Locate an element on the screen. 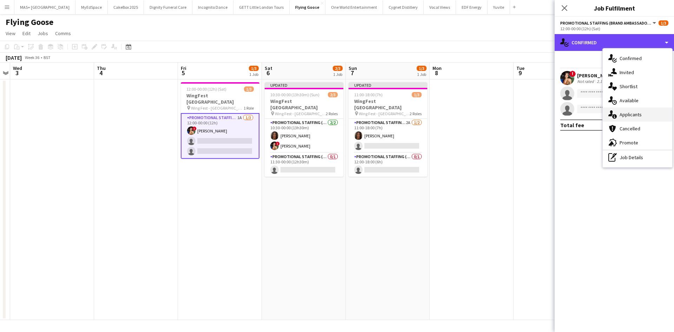  span: Edit is located at coordinates (26, 33).